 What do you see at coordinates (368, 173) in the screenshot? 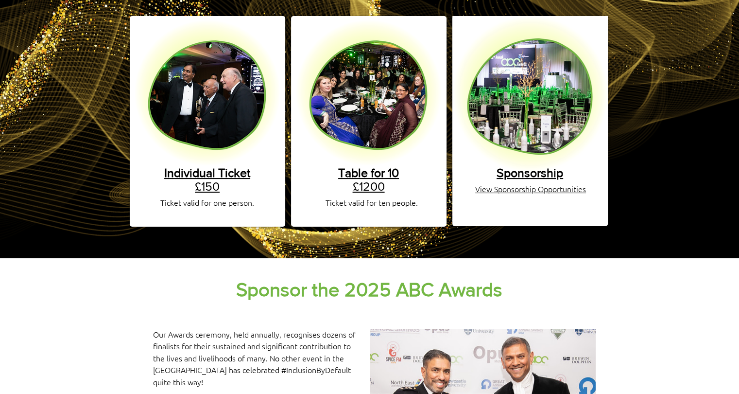
I see `span: Table for 10` at bounding box center [368, 173].